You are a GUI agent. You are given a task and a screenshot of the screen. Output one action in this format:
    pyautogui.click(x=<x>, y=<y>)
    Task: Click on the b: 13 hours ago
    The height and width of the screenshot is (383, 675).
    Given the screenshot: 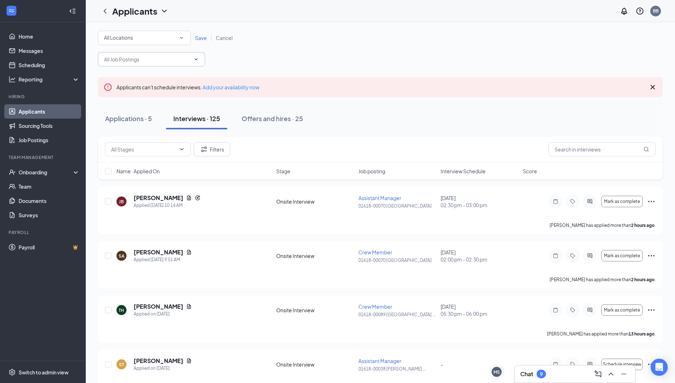 What is the action you would take?
    pyautogui.click(x=641, y=334)
    